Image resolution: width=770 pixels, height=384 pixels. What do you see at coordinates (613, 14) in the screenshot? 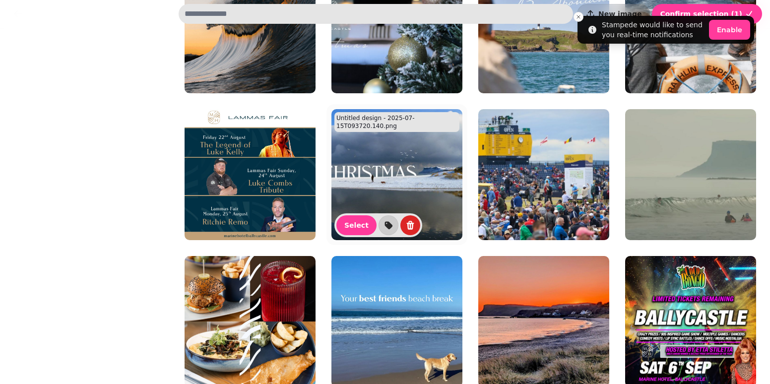
I see `button: New image` at bounding box center [613, 14].